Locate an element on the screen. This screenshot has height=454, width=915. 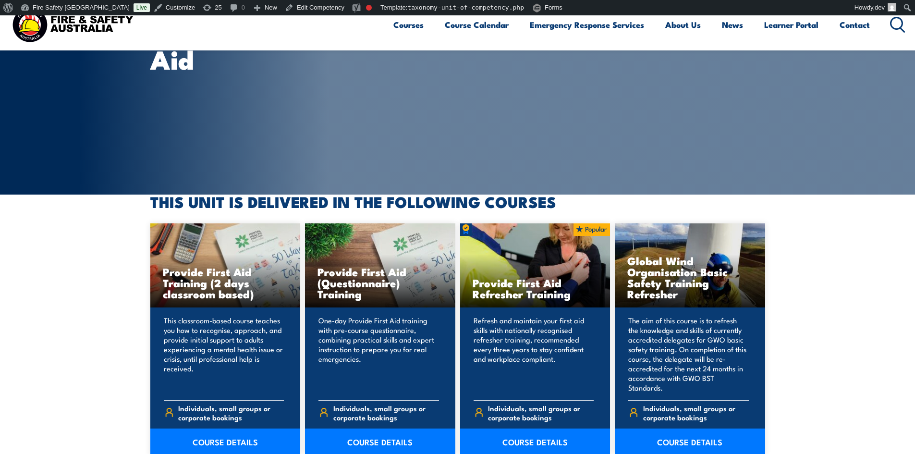
p: This classroom-based course teaches you how to recognise, approach, and provide initial support t... is located at coordinates (224, 354).